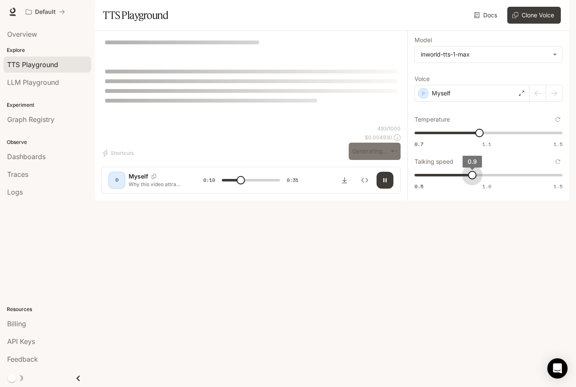  I want to click on span: 0:31, so click(293, 180).